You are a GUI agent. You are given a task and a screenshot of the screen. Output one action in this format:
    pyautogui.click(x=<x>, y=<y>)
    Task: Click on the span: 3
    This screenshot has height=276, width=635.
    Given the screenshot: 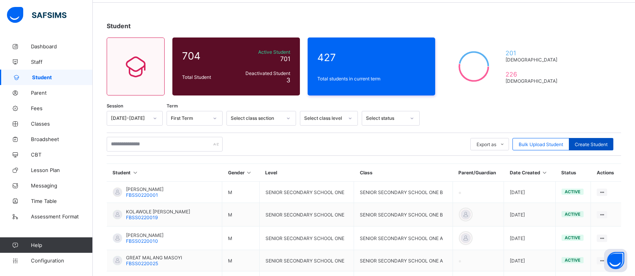 What is the action you would take?
    pyautogui.click(x=288, y=80)
    